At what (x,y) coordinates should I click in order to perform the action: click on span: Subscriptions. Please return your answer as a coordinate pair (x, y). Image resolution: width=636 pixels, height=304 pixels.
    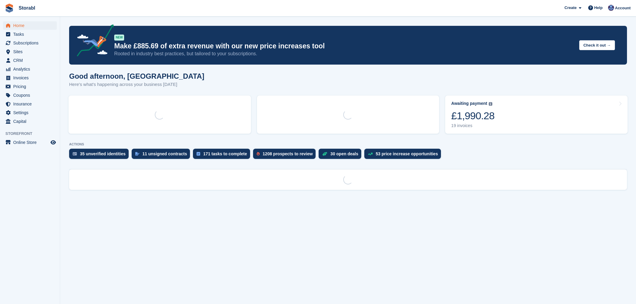
    Looking at the image, I should click on (31, 43).